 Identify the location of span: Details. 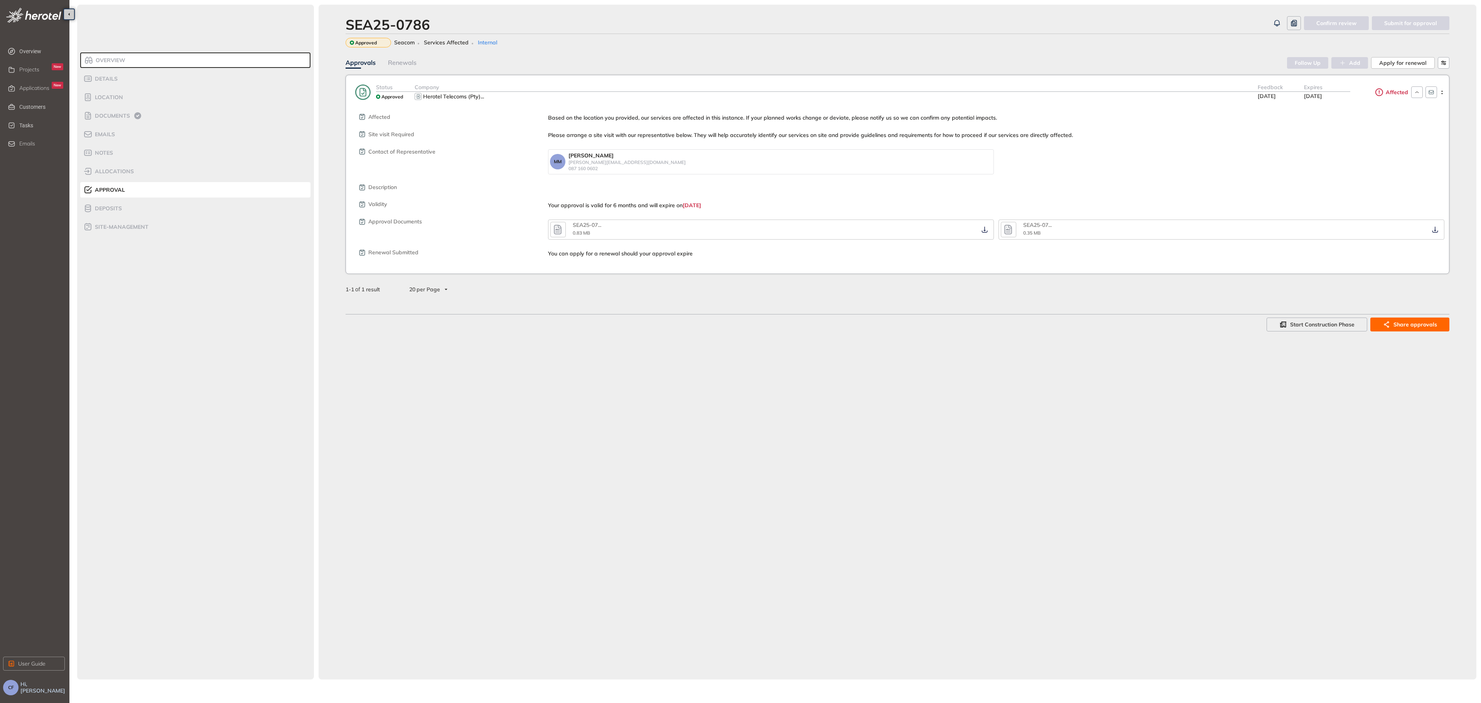
(105, 79).